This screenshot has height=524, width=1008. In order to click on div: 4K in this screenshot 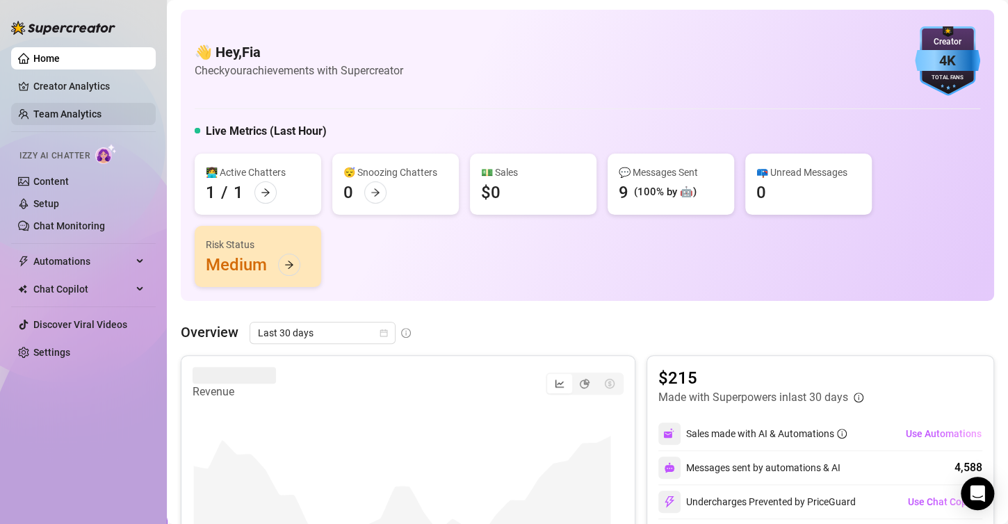, I will do `click(947, 60)`.